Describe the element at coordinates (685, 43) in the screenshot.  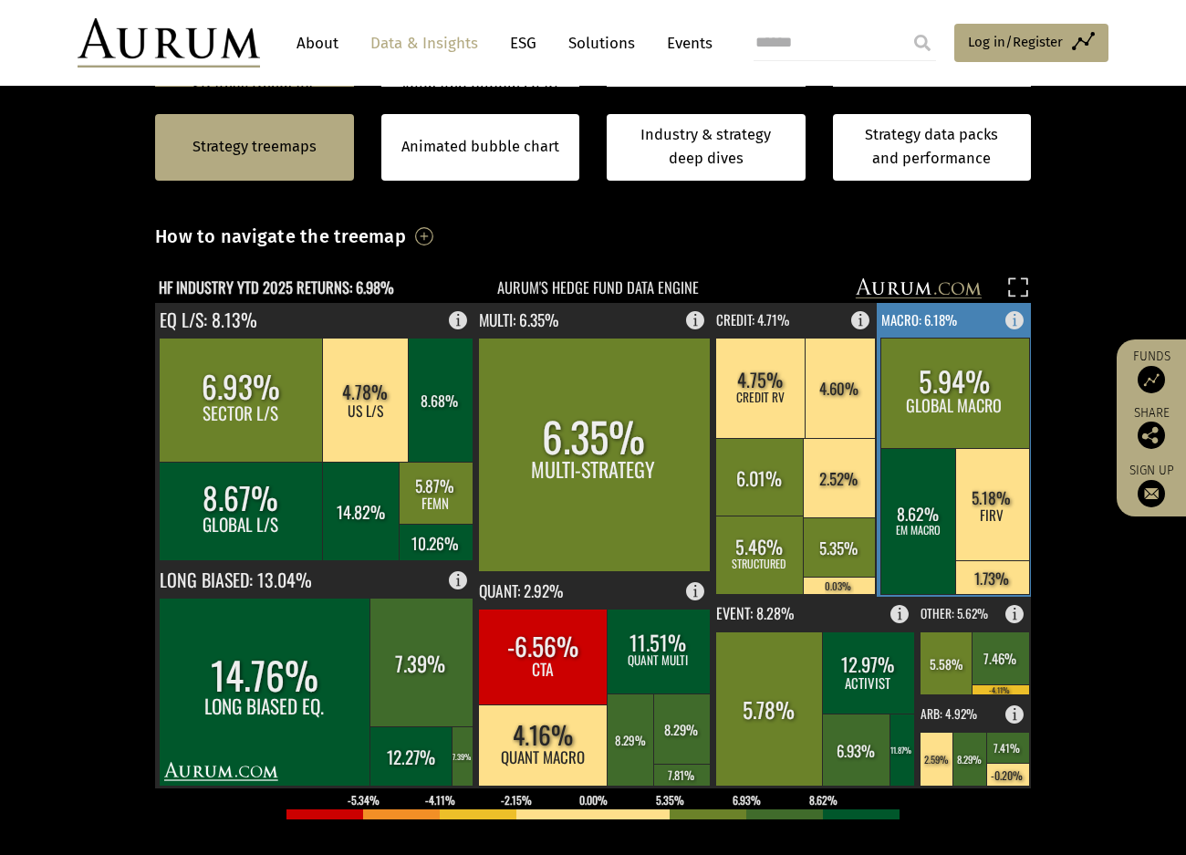
I see `a: Events` at that location.